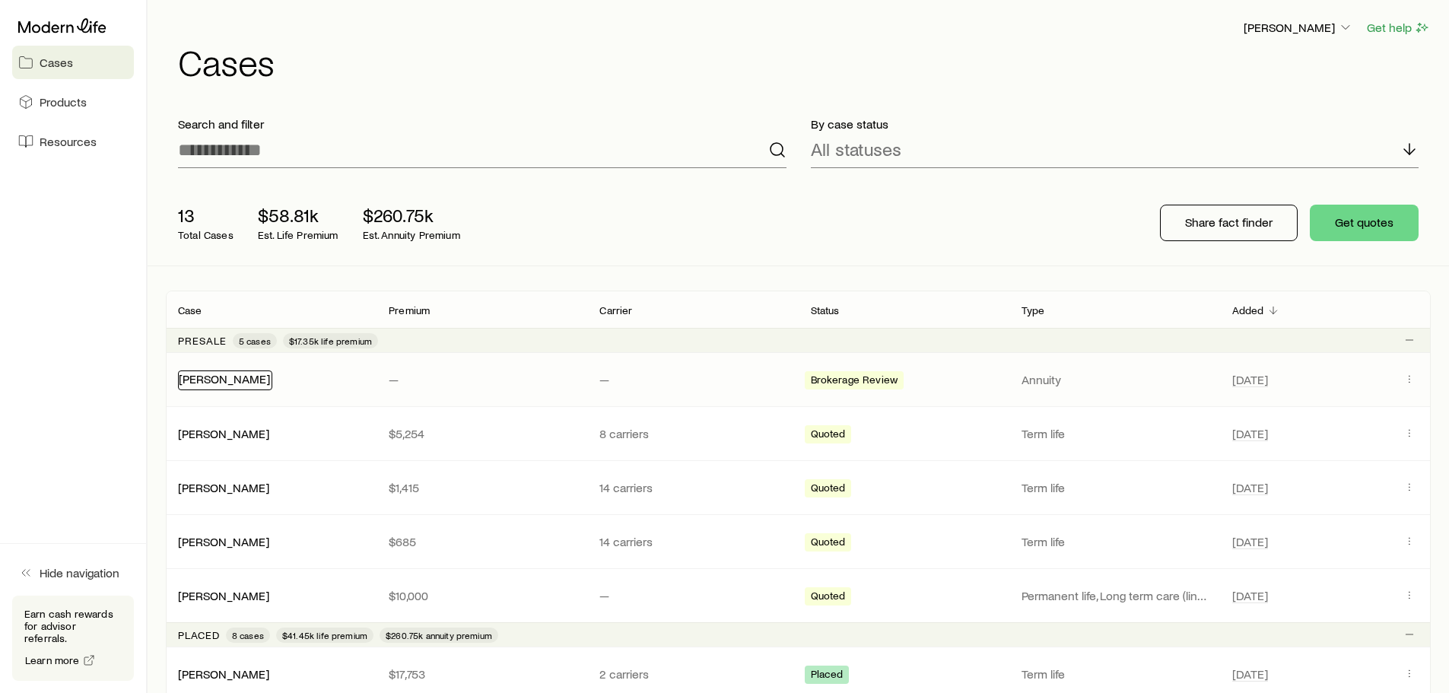 This screenshot has height=693, width=1449. Describe the element at coordinates (325, 635) in the screenshot. I see `span: $41.45k life premium` at that location.